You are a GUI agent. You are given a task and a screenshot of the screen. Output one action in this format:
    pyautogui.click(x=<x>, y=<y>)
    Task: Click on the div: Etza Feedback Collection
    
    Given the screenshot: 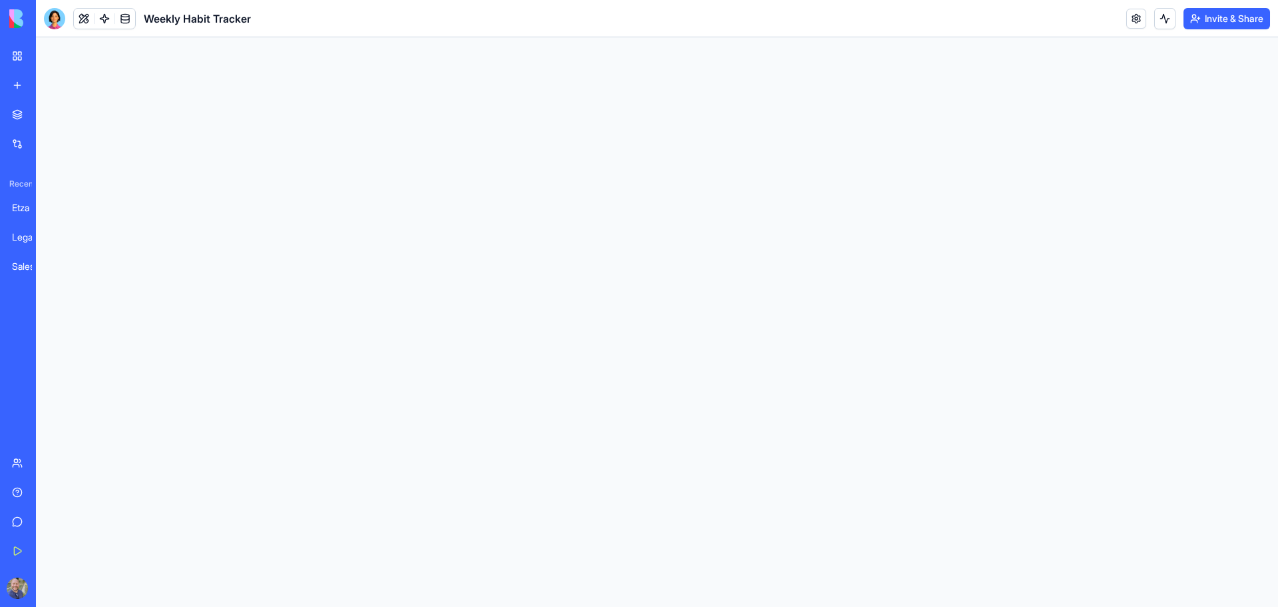 What is the action you would take?
    pyautogui.click(x=31, y=208)
    